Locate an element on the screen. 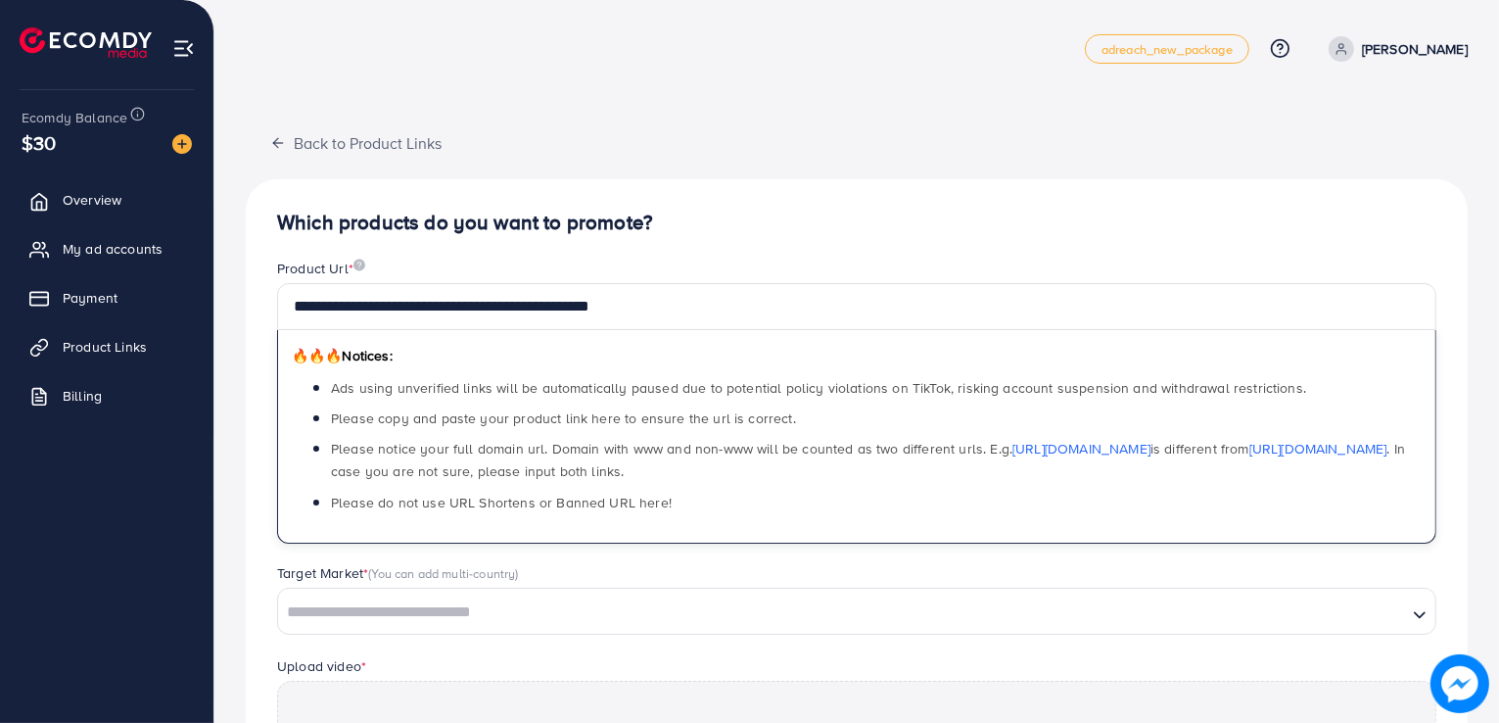 This screenshot has width=1499, height=723. span: (You can add multi-country) is located at coordinates (443, 573).